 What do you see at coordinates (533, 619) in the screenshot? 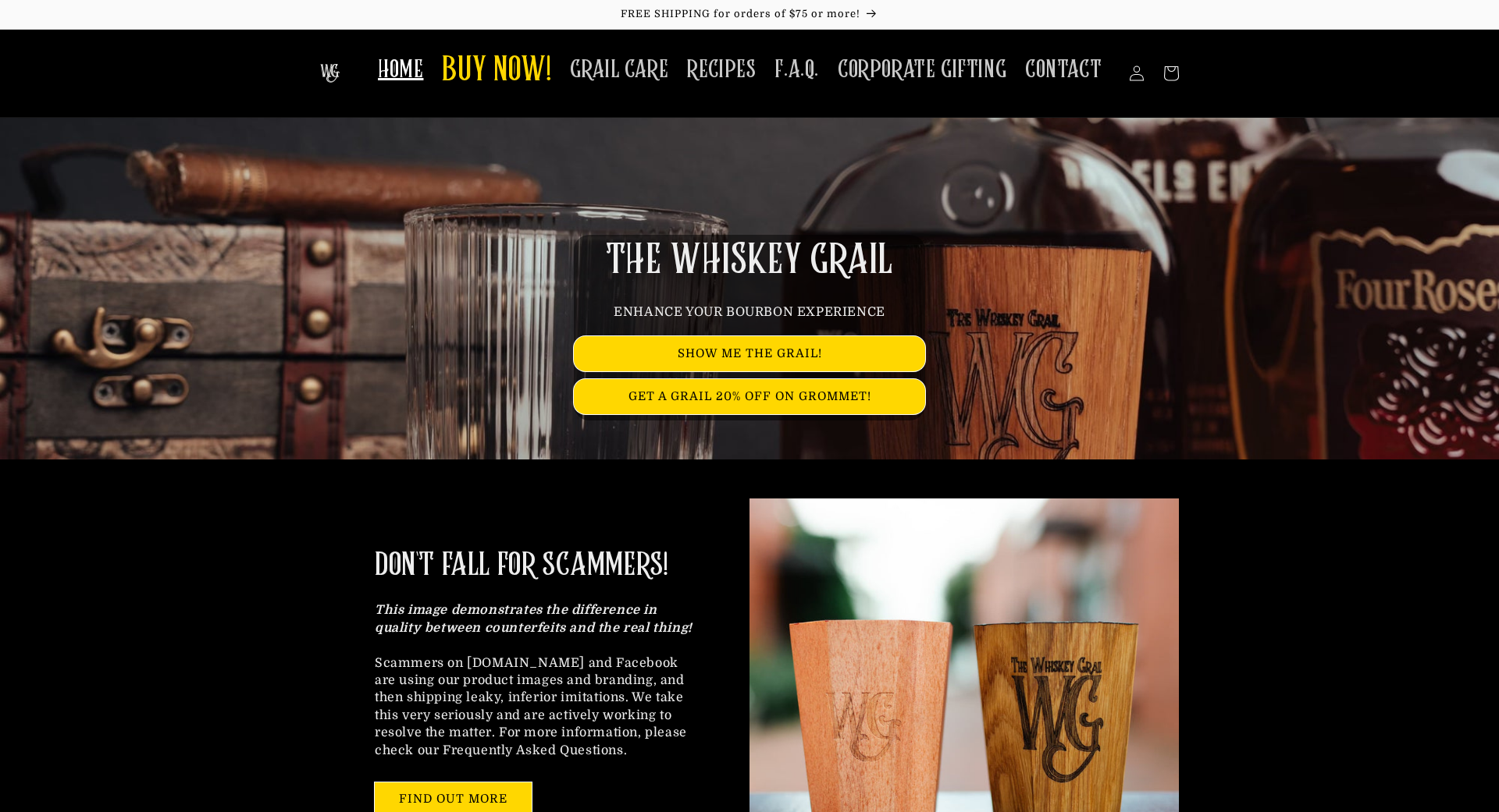
I see `strong: This image demonstrates the difference in quality between counterfeits and the real thing!` at bounding box center [533, 619].